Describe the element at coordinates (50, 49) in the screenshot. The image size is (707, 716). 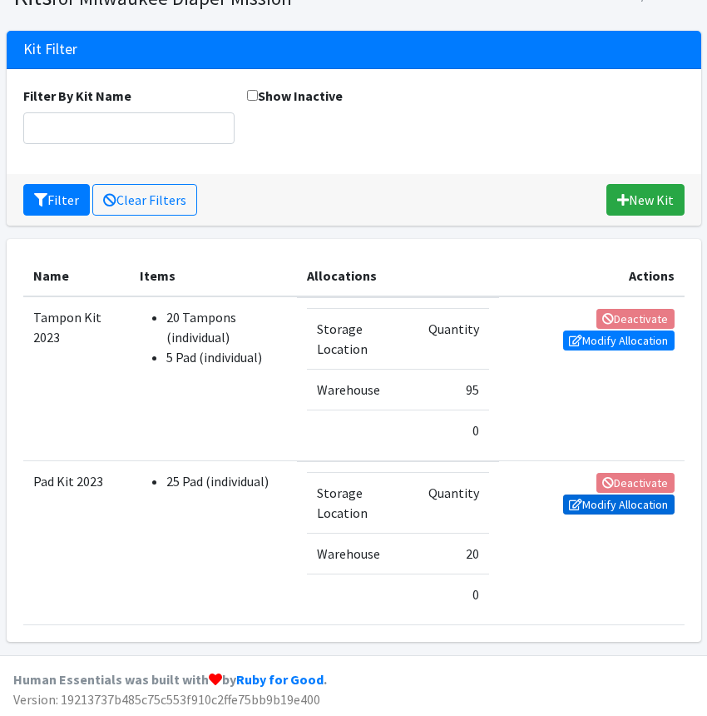
I see `h3: Kit Filter` at that location.